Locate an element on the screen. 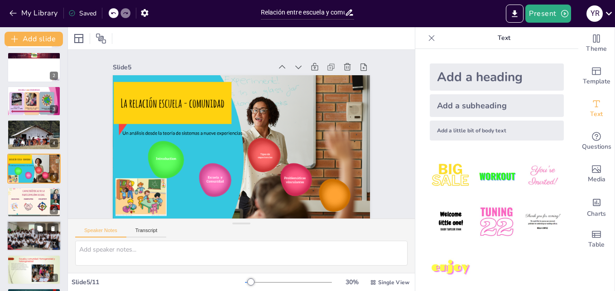 This screenshot has width=615, height=291. button: Y R is located at coordinates (594, 14).